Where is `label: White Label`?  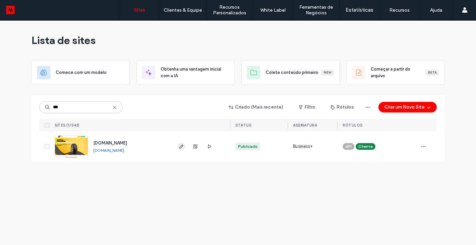 label: White Label is located at coordinates (273, 10).